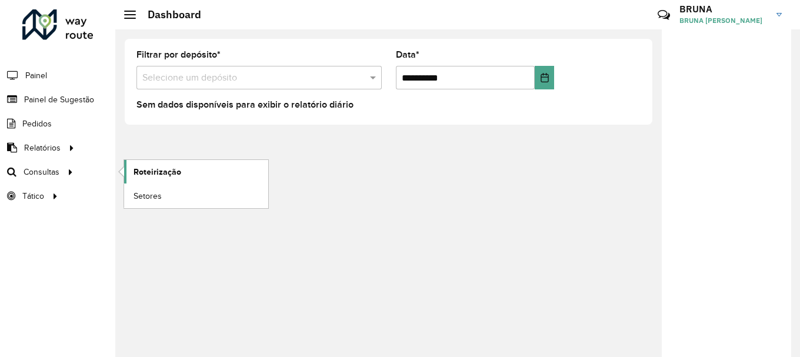 This screenshot has height=357, width=800. Describe the element at coordinates (663, 15) in the screenshot. I see `a: Contato Rápido` at that location.